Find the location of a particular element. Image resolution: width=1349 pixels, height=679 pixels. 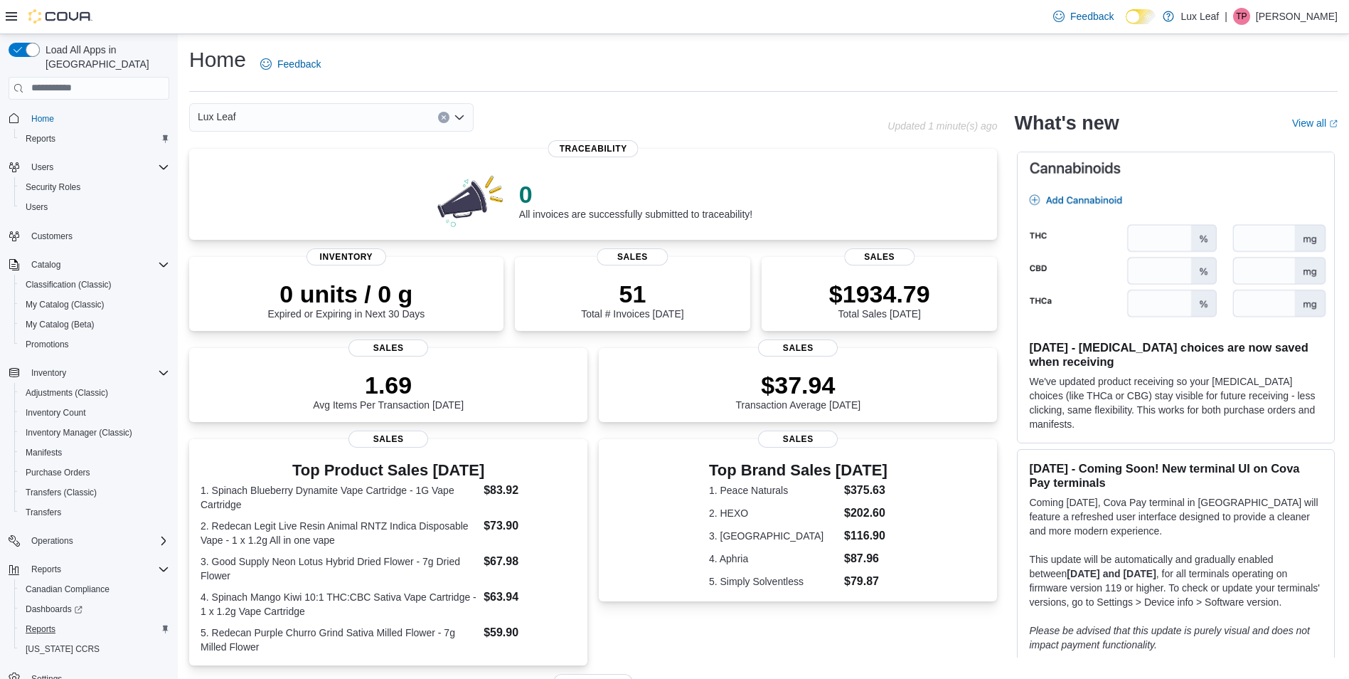

input: Dark Mode is located at coordinates (1141, 16).